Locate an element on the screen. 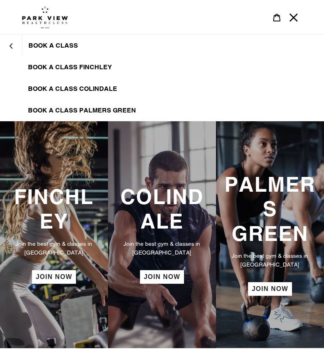  a: JOIN NOW: Colindale Membership is located at coordinates (162, 277).